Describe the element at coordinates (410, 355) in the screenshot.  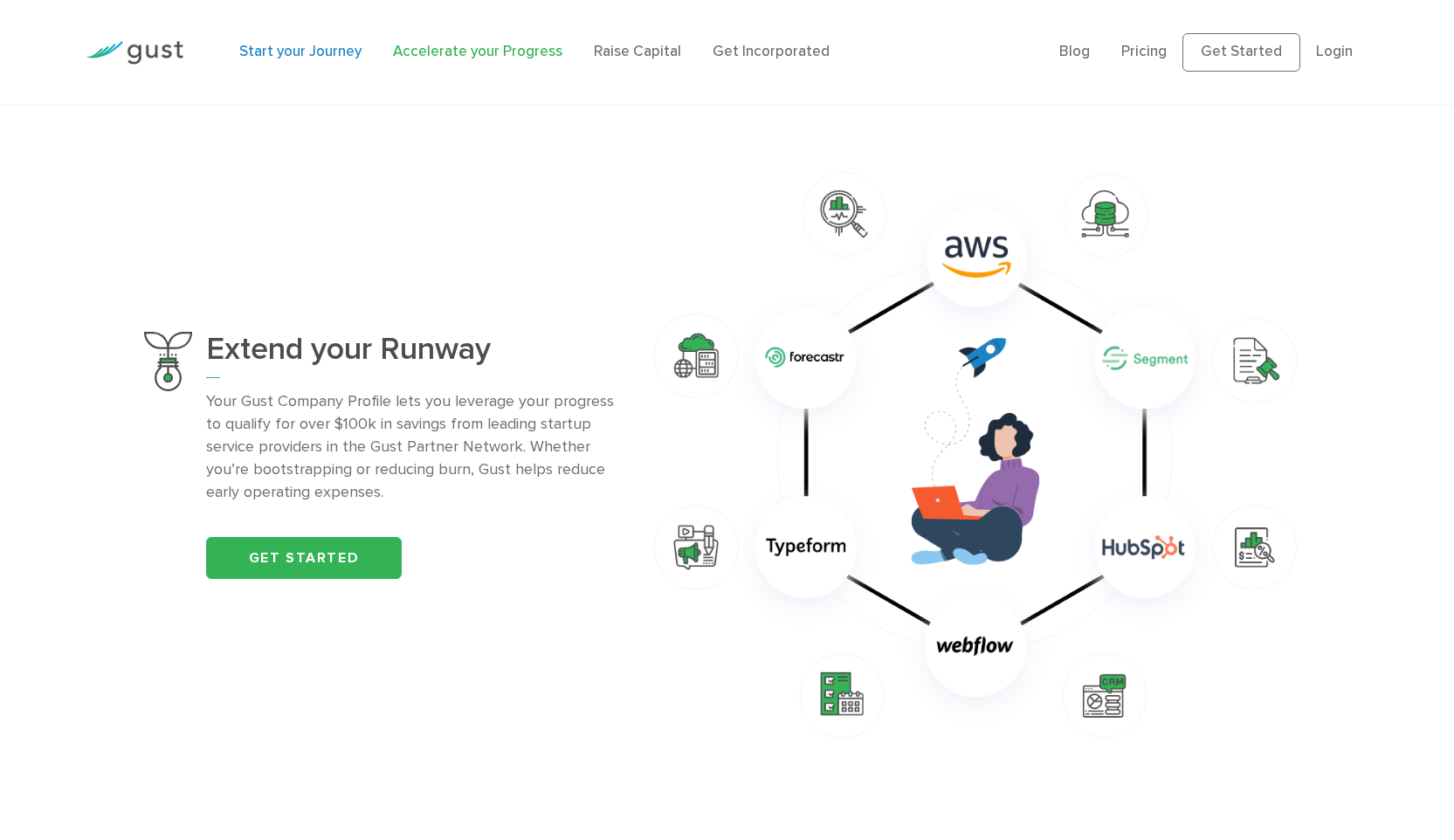
I see `h3: Extend your Runway` at that location.